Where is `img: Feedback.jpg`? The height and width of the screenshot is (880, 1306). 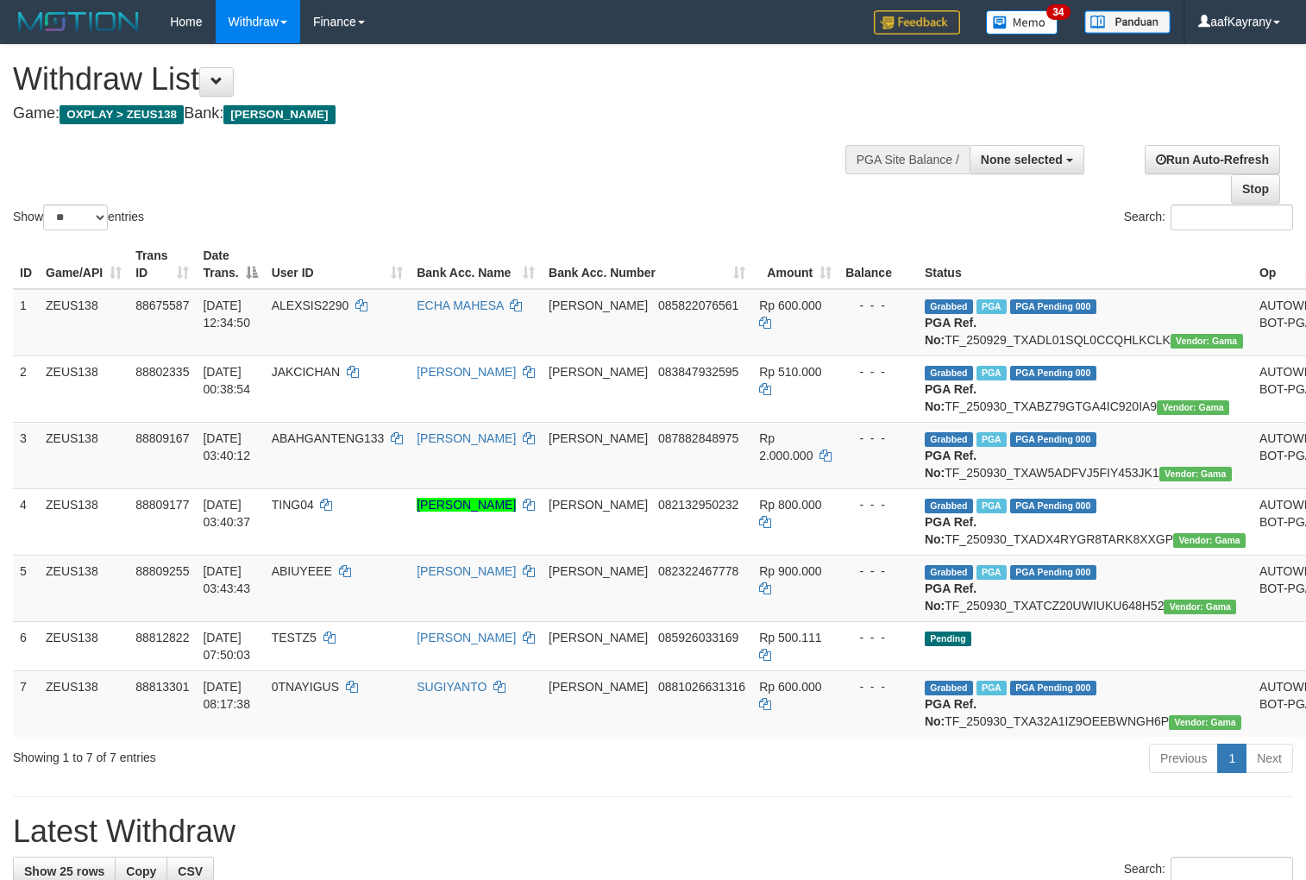 img: Feedback.jpg is located at coordinates (917, 22).